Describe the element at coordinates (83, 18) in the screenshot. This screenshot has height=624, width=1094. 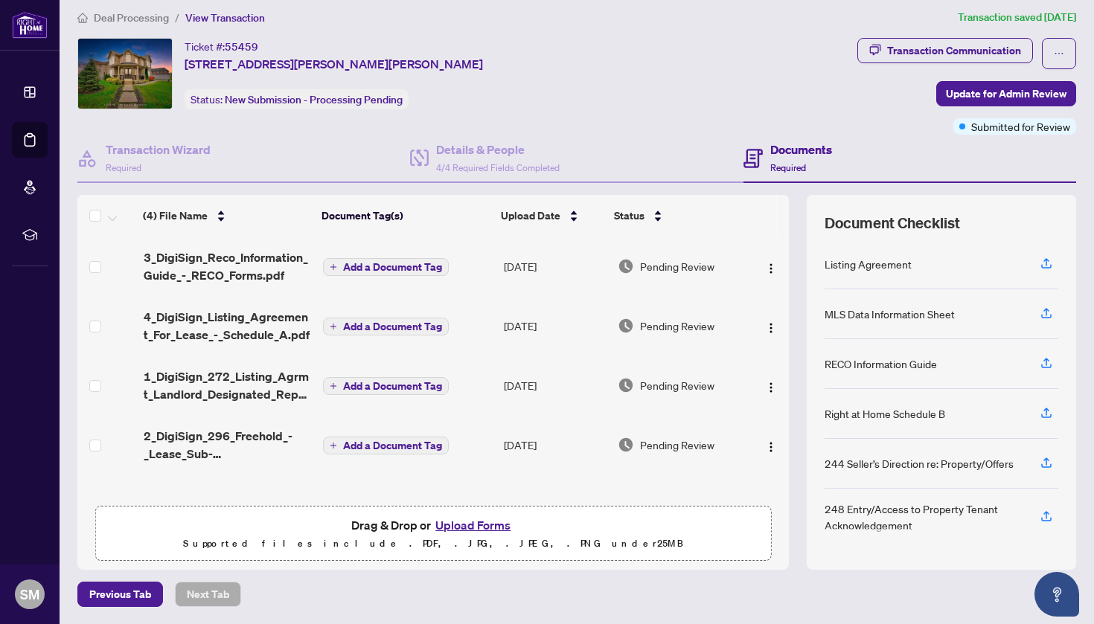
I see `span: home` at that location.